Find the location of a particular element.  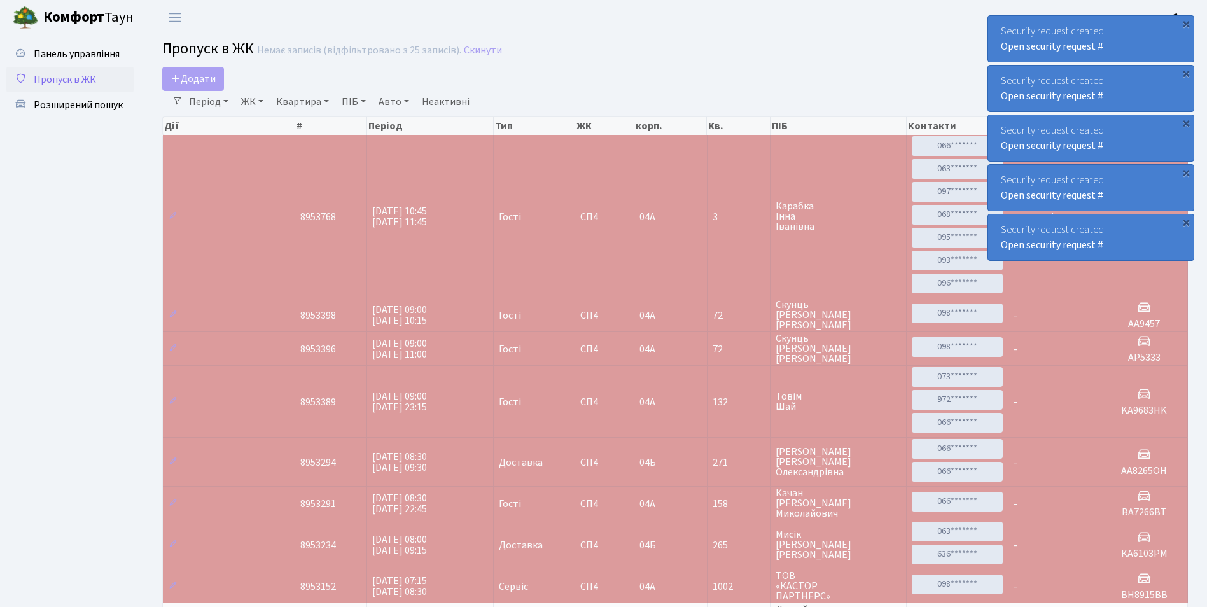

span: Товім Шай is located at coordinates (838, 402).